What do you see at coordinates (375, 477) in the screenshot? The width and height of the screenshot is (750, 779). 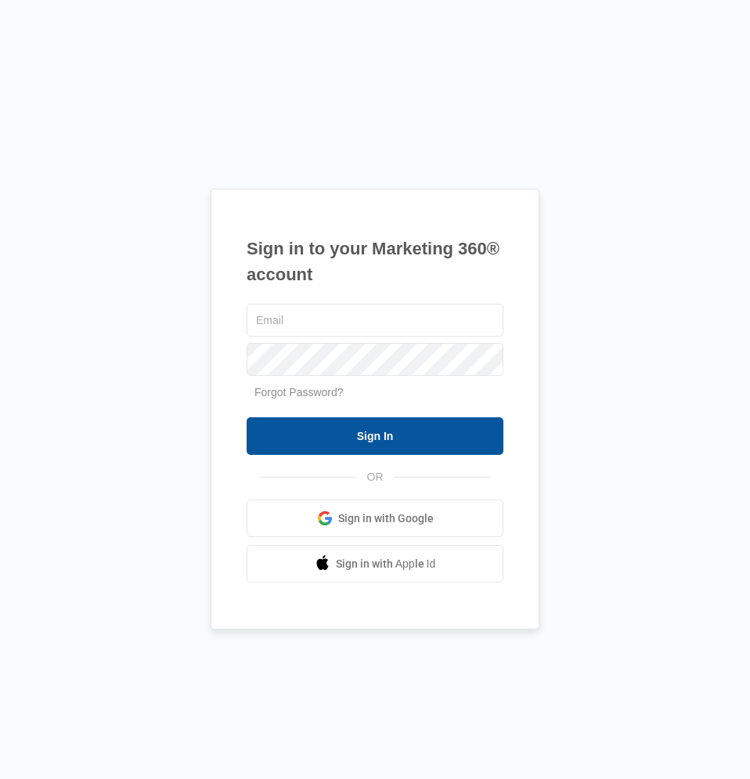 I see `span: OR` at bounding box center [375, 477].